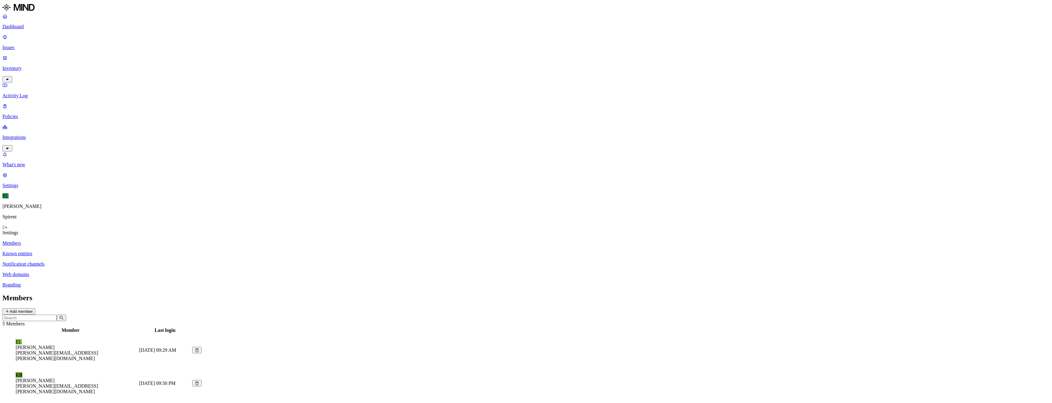 The image size is (1052, 403). What do you see at coordinates (29, 317) in the screenshot?
I see `input: Search` at bounding box center [29, 317].